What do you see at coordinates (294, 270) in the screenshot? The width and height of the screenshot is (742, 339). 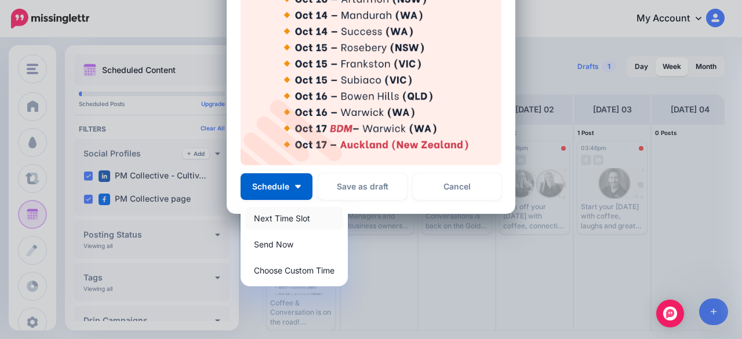 I see `a: Choose Custom Time` at bounding box center [294, 270].